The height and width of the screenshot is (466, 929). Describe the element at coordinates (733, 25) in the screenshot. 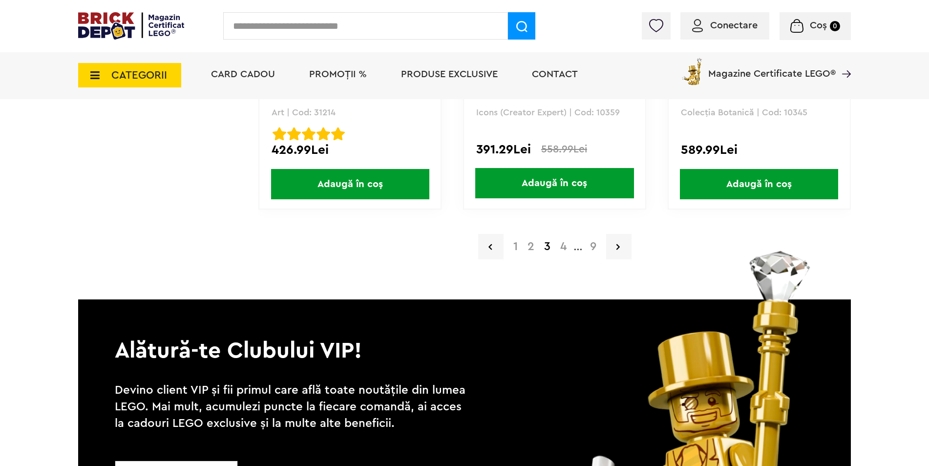

I see `span: Conectare` at that location.